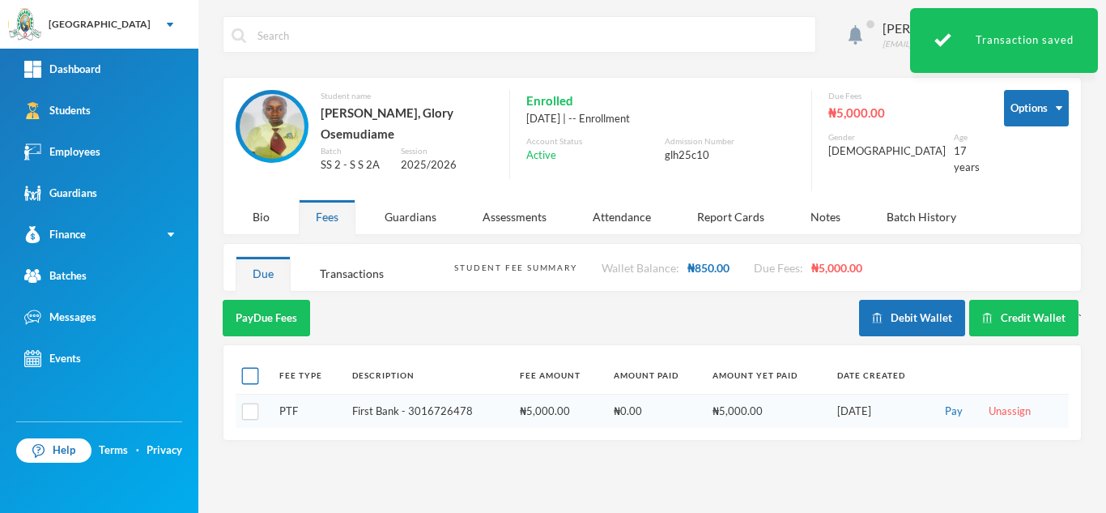  What do you see at coordinates (730, 141) in the screenshot?
I see `div: Admission Number` at bounding box center [730, 141].